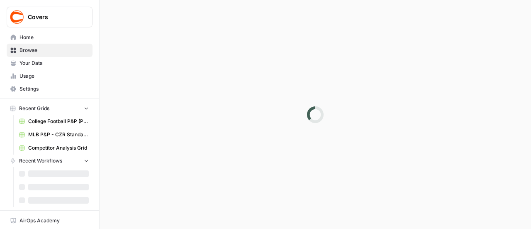 This screenshot has width=531, height=229. Describe the element at coordinates (49, 76) in the screenshot. I see `a: Usage` at that location.